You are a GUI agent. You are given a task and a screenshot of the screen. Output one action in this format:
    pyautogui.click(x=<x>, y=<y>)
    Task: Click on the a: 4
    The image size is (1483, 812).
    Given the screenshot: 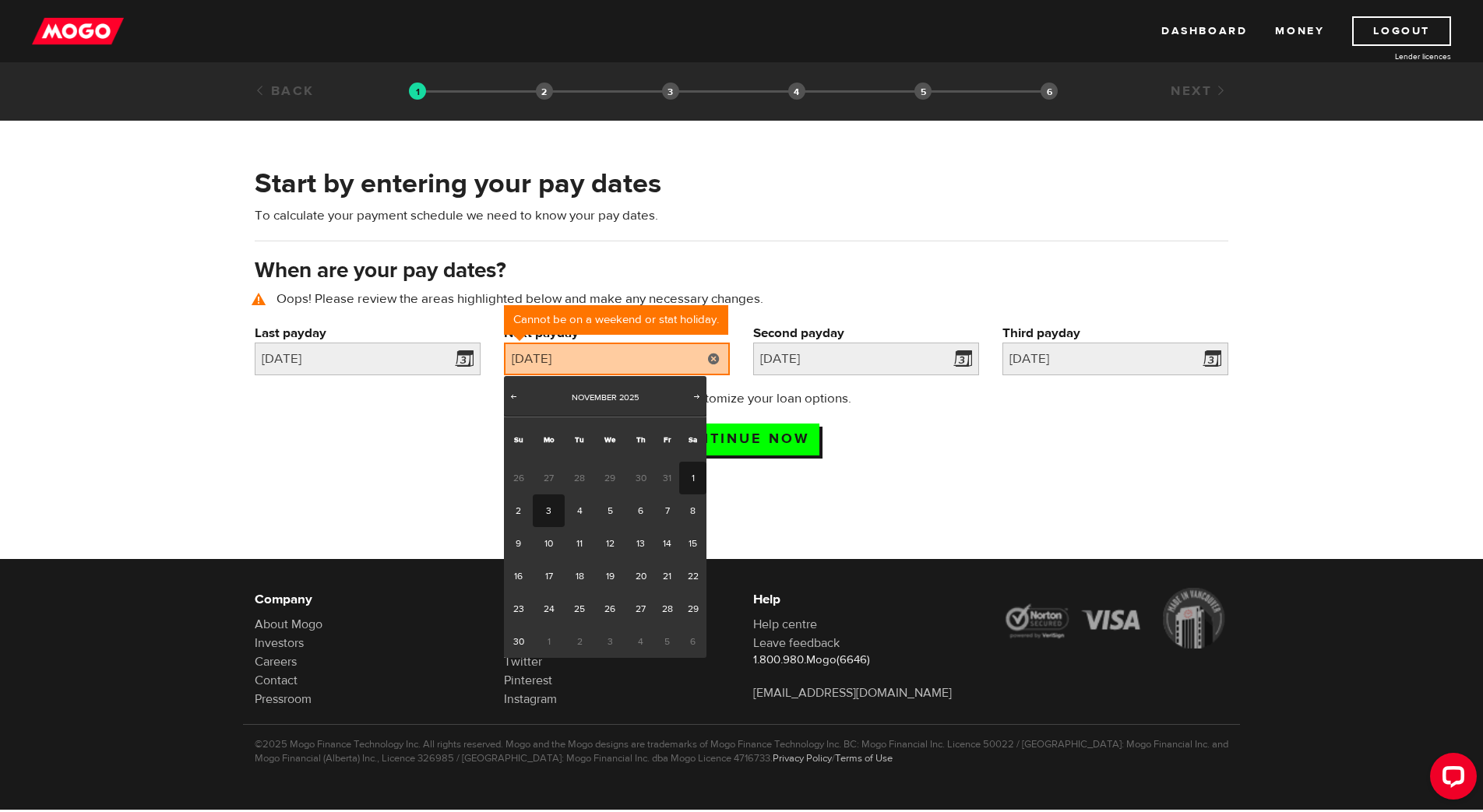 What is the action you would take?
    pyautogui.click(x=578, y=511)
    